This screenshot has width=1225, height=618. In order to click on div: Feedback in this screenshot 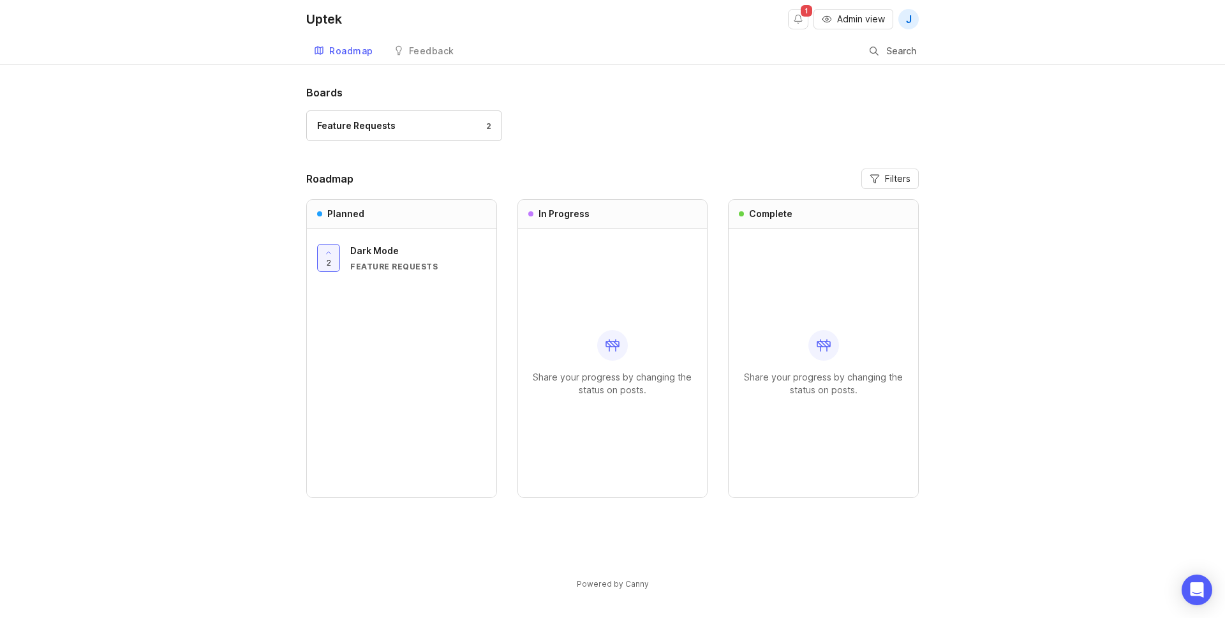, I will do `click(431, 51)`.